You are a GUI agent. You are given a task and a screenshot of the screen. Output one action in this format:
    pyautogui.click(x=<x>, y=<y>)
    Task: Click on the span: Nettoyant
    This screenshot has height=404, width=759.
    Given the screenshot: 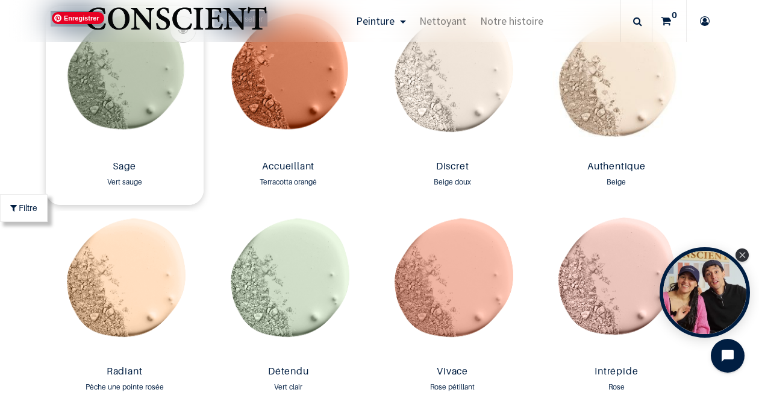 What is the action you would take?
    pyautogui.click(x=443, y=20)
    